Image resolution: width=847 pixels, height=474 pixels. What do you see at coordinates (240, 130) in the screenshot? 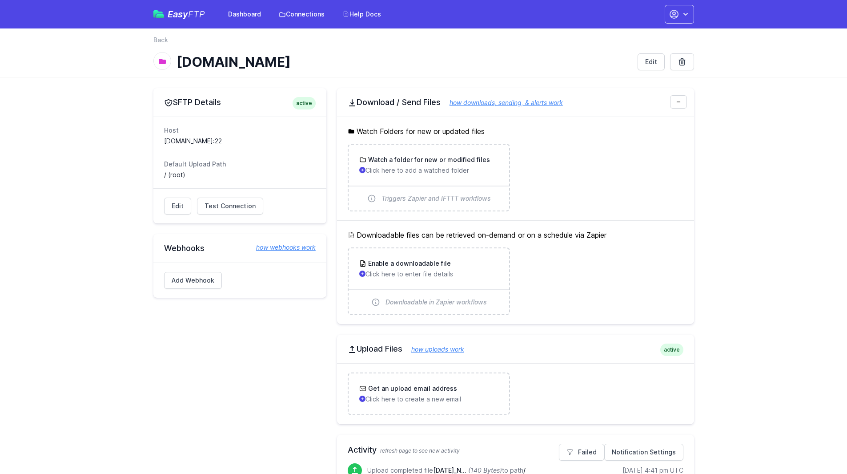
I see `dt: Host` at bounding box center [240, 130].